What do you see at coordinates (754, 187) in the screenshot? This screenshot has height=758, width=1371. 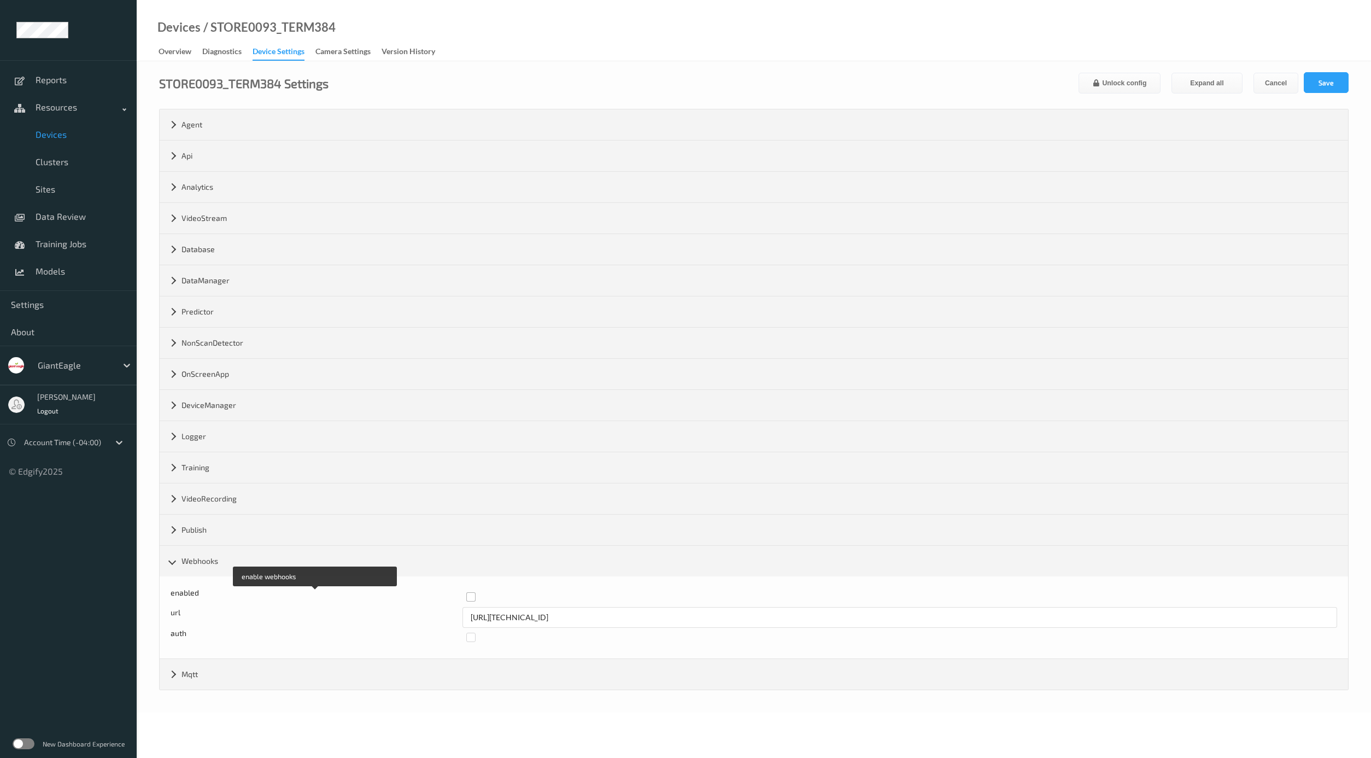 I see `div: Analytics` at bounding box center [754, 187].